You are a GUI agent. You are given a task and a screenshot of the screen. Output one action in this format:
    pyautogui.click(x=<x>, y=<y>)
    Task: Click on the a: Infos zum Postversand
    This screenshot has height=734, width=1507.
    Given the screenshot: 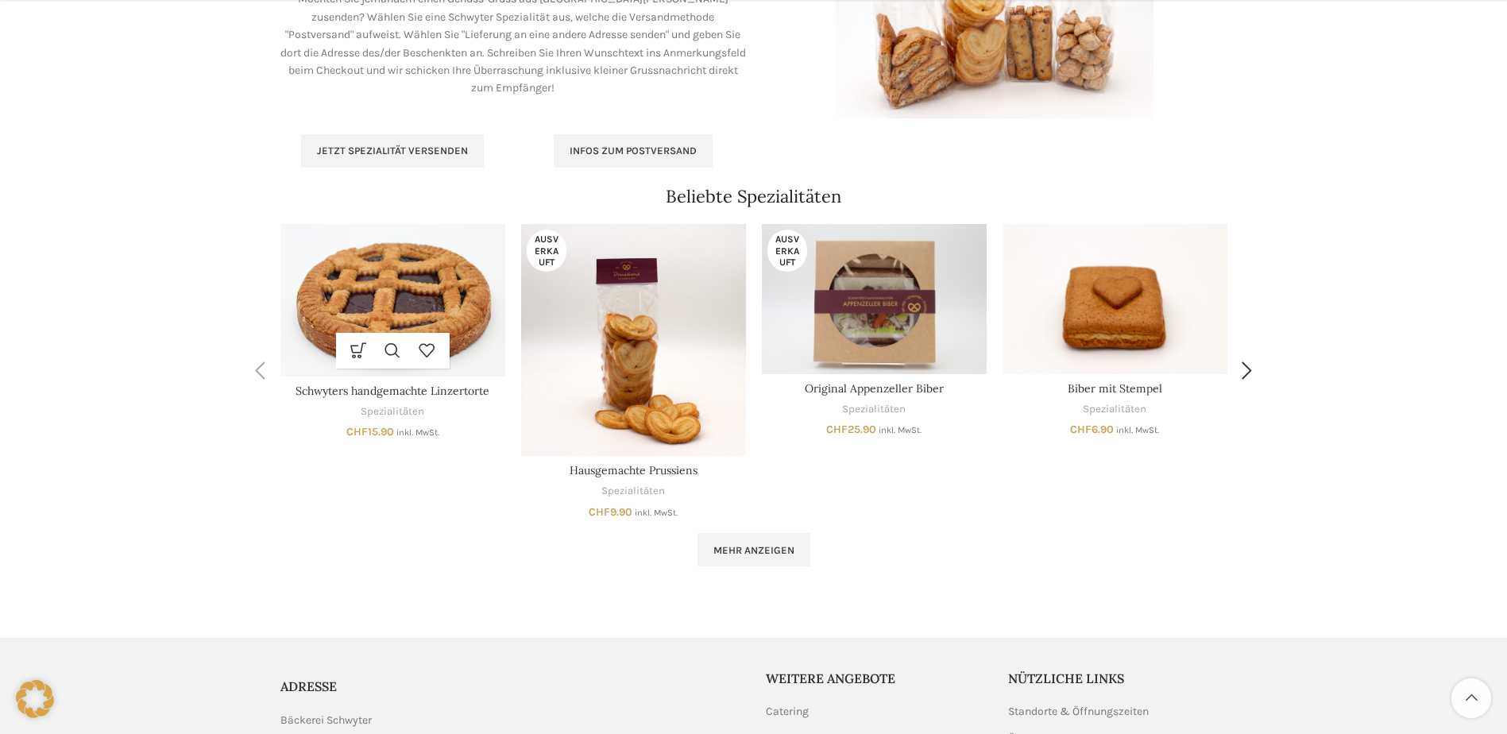 What is the action you would take?
    pyautogui.click(x=633, y=151)
    